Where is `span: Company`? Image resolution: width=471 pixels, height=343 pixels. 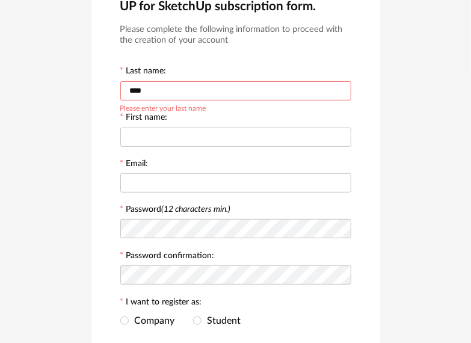 span: Company is located at coordinates (152, 321).